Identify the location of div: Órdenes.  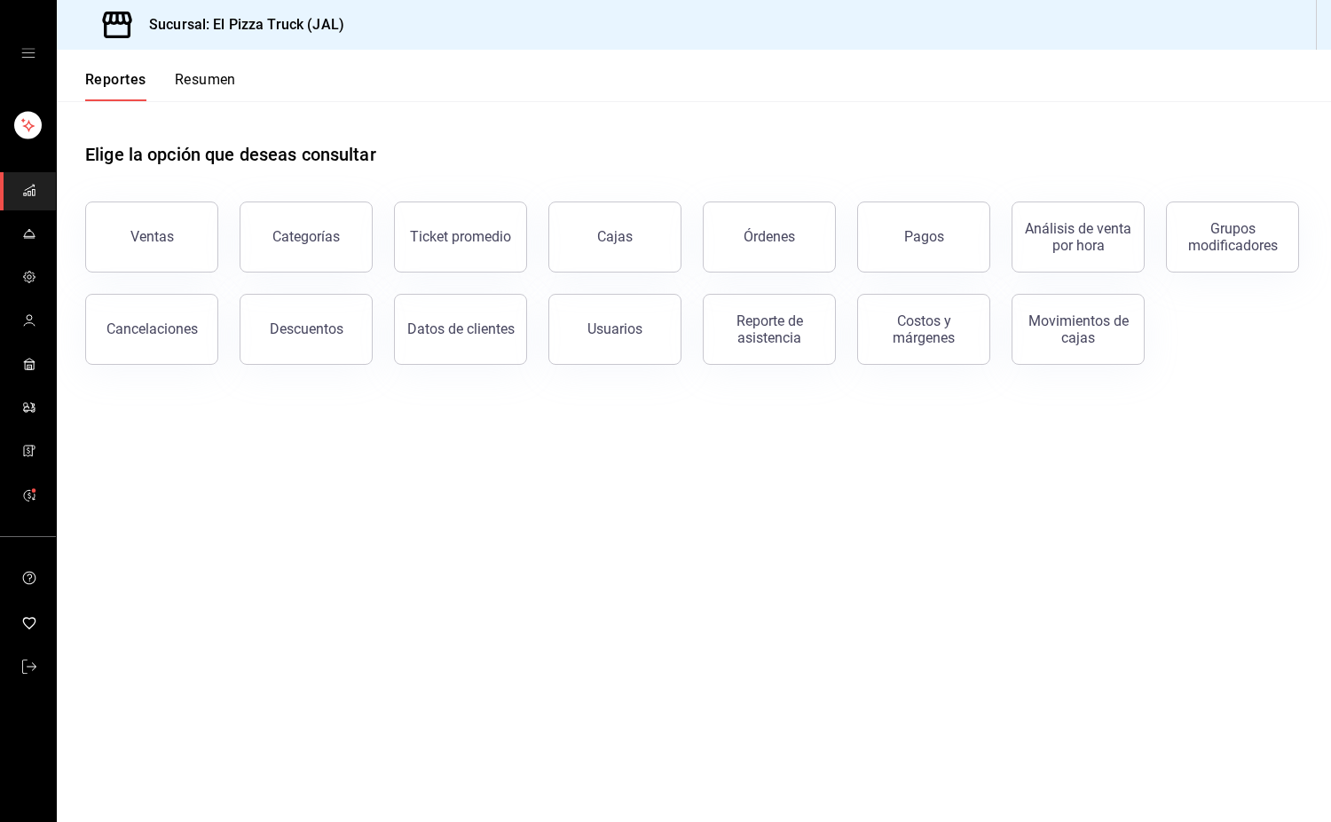
(769, 236).